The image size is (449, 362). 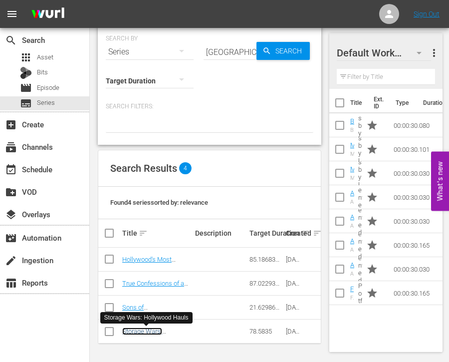 What do you see at coordinates (358, 221) in the screenshot?
I see `td: Ax Men Life Image presented by History ( New logo) 30` at bounding box center [358, 221].